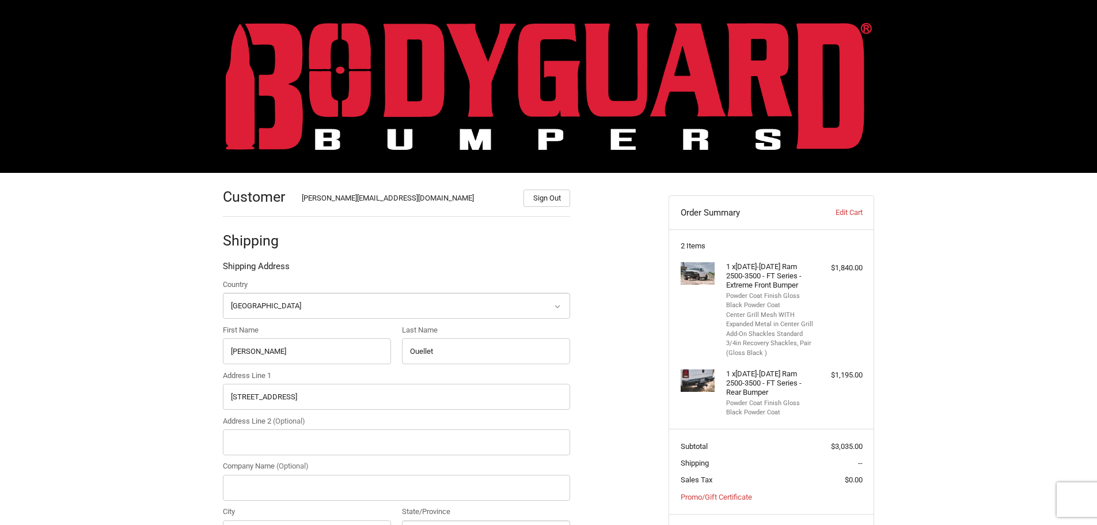 This screenshot has width=1097, height=525. Describe the element at coordinates (549, 86) in the screenshot. I see `img: BODYGUARD BUMPERS` at that location.